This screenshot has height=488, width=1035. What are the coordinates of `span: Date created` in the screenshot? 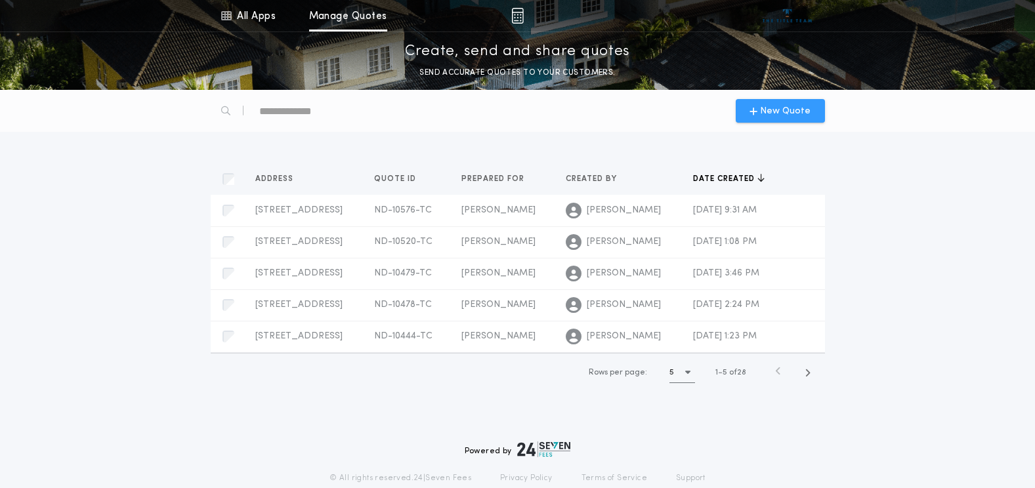 It's located at (725, 179).